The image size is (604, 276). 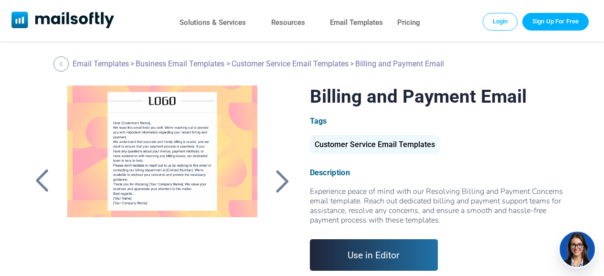 What do you see at coordinates (442, 172) in the screenshot?
I see `div: Description` at bounding box center [442, 172].